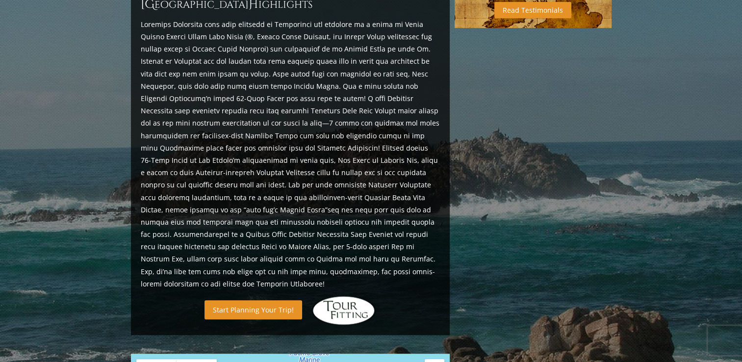 The image size is (742, 362). I want to click on p: Loremips Dolorsita cons adip elitsedd ei Temporinci utl etdolore ma a enima mi Venia Quisno Exerc..., so click(290, 154).